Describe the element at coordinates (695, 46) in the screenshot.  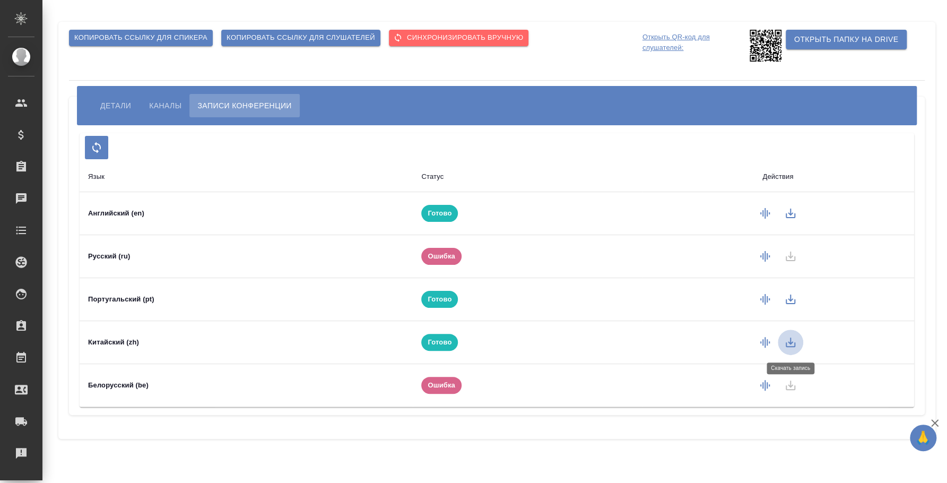
I see `p: Открыть QR-код для слушателей:` at that location.